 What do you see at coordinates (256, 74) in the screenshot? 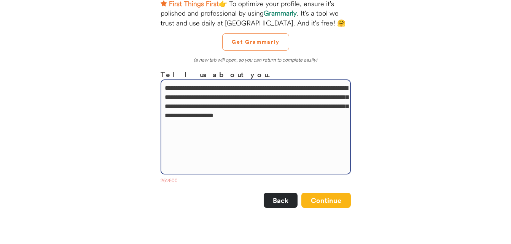
I see `h3: Tell us about you.` at bounding box center [256, 74].